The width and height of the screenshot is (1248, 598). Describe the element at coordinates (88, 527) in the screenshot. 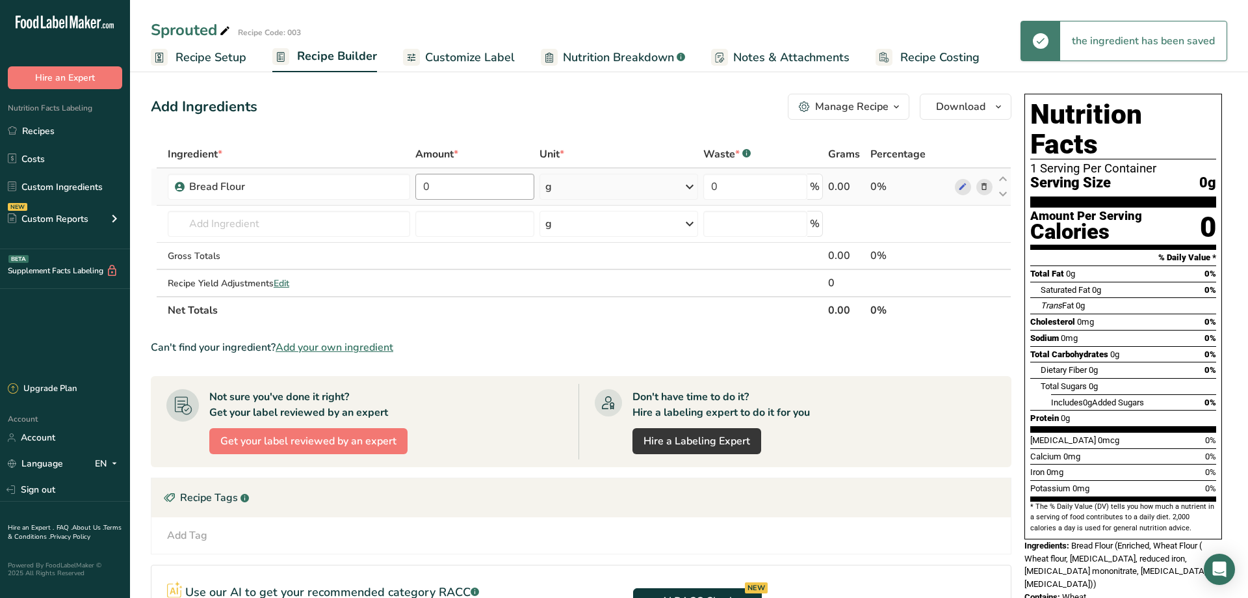

I see `a: About Us .` at that location.